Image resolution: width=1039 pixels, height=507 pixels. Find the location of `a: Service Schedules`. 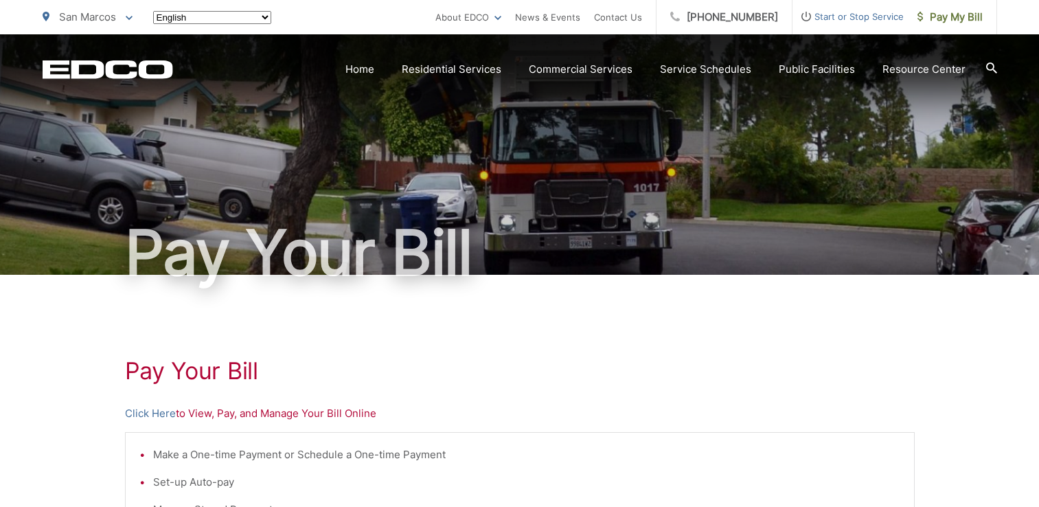

a: Service Schedules is located at coordinates (705, 69).